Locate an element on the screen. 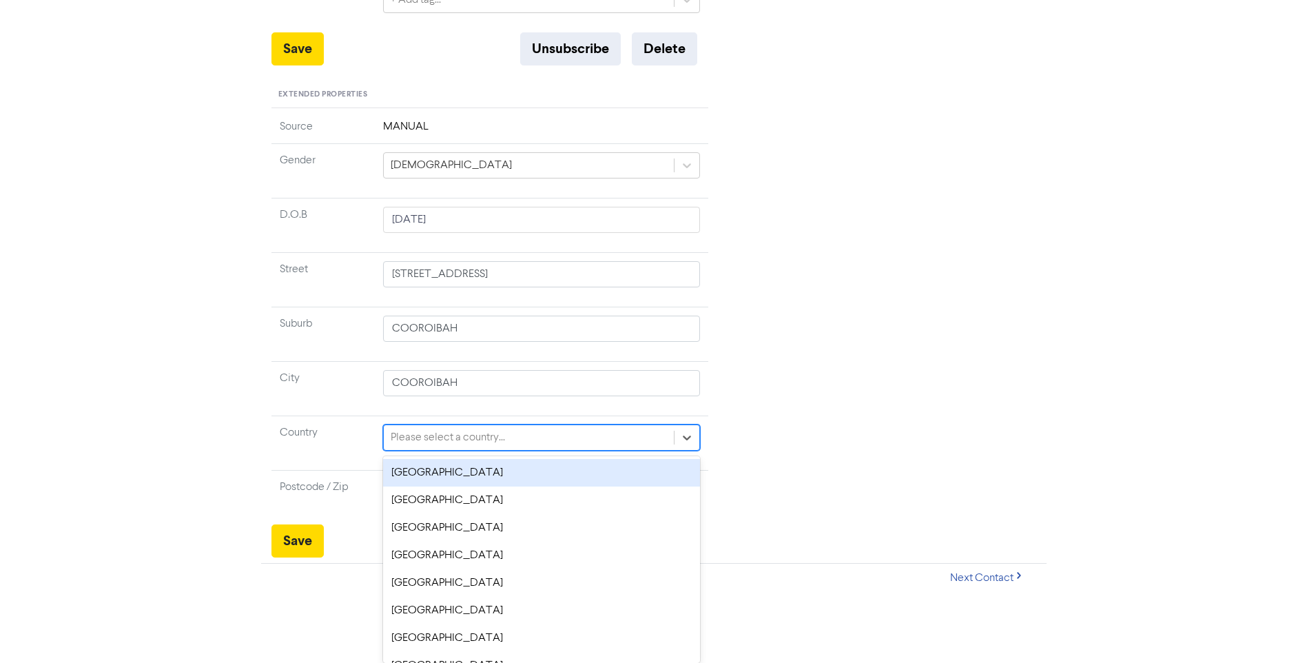 This screenshot has width=1307, height=663. td: Postcode / Zip is located at coordinates (323, 497).